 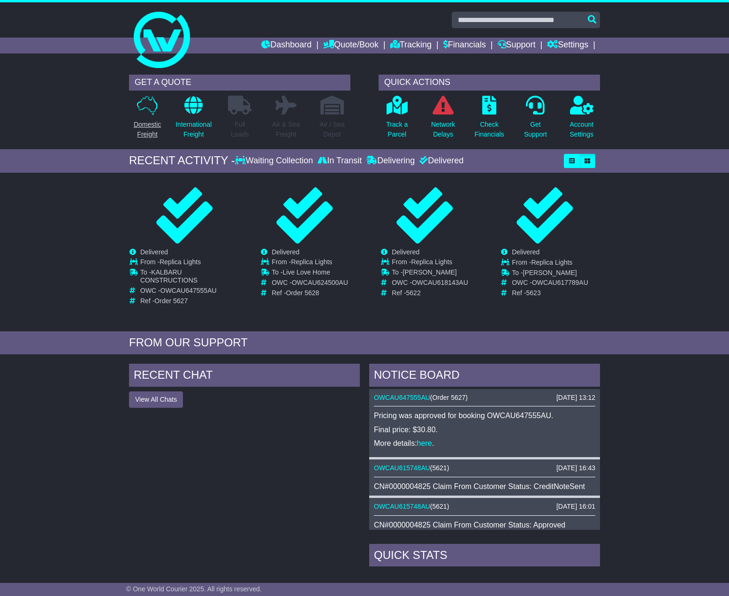 I want to click on span: 5622, so click(x=413, y=293).